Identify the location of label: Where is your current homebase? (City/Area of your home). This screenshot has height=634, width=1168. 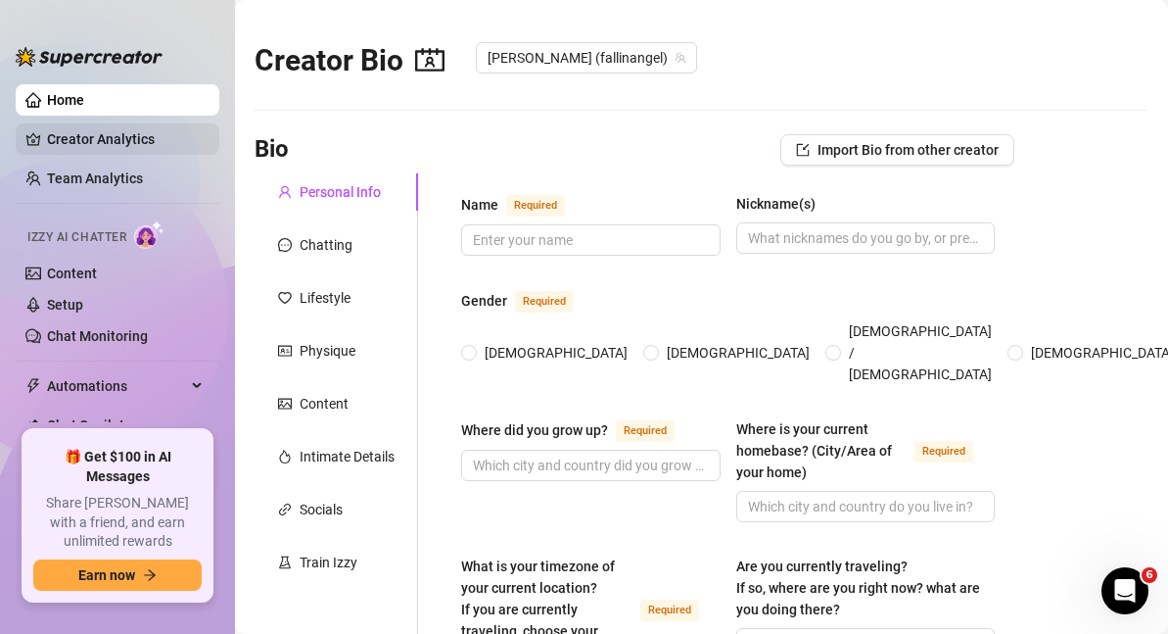
(866, 450).